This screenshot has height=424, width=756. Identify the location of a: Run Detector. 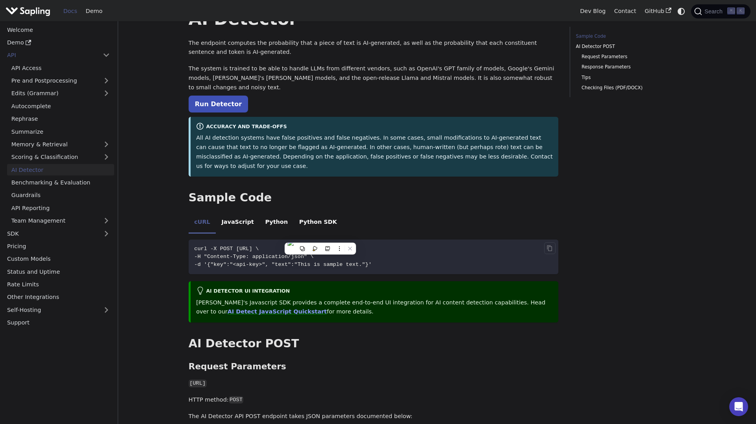
(218, 104).